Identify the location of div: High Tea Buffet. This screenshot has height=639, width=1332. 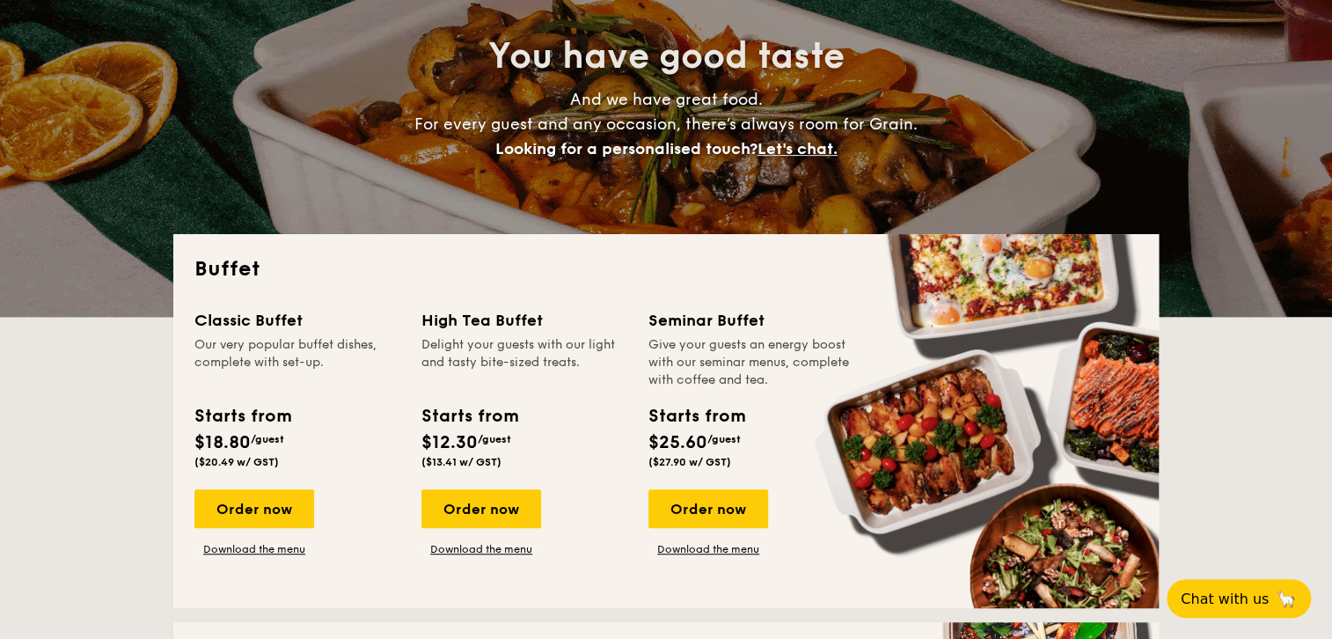
(524, 320).